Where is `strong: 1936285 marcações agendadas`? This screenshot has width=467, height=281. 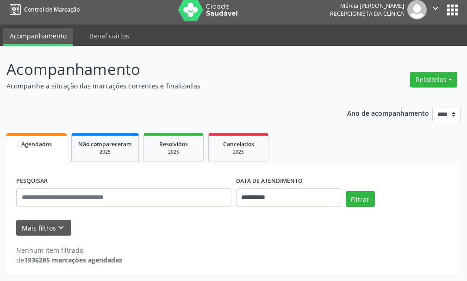 strong: 1936285 marcações agendadas is located at coordinates (73, 260).